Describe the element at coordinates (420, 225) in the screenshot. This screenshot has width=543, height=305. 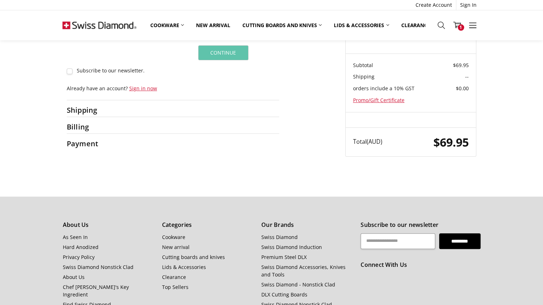
I see `h5: Subscribe to our newsletter` at that location.